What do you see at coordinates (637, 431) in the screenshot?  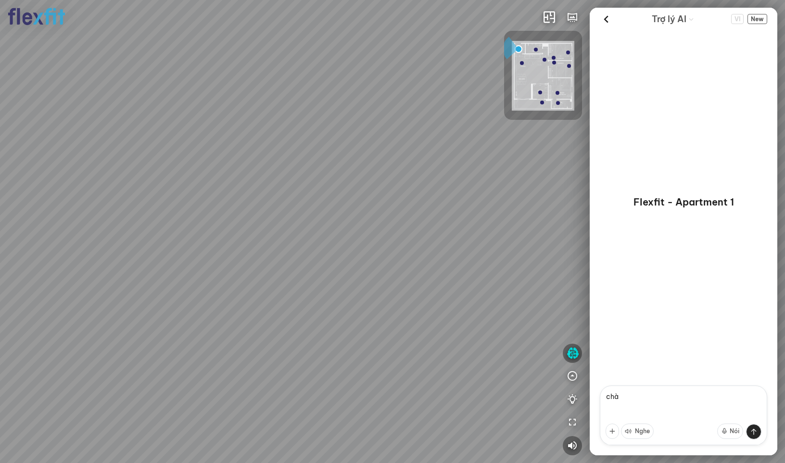 I see `button: Nghe` at bounding box center [637, 431].